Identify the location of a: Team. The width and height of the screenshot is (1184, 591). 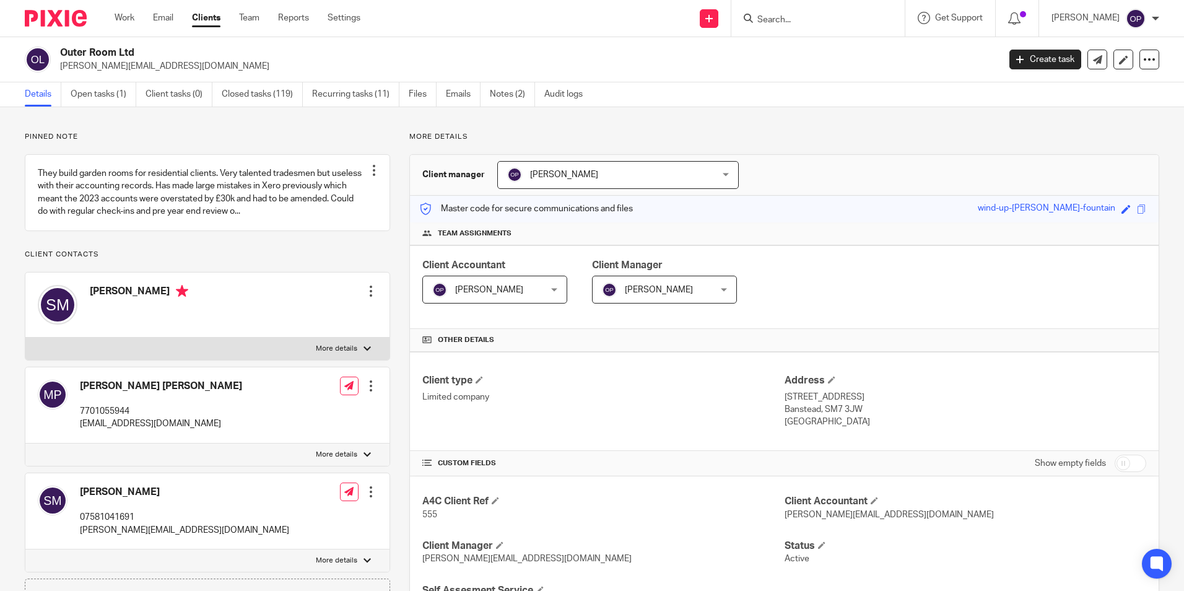
(249, 18).